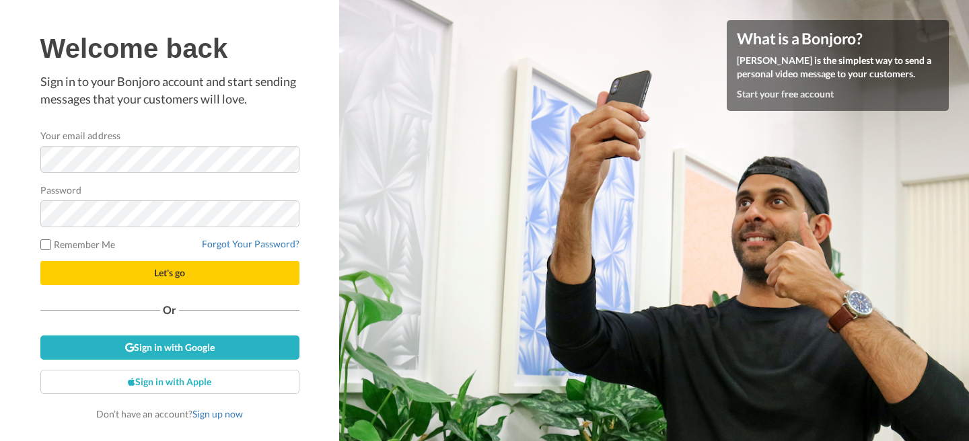 The height and width of the screenshot is (441, 969). Describe the element at coordinates (838, 38) in the screenshot. I see `h4: What is a Bonjoro?` at that location.